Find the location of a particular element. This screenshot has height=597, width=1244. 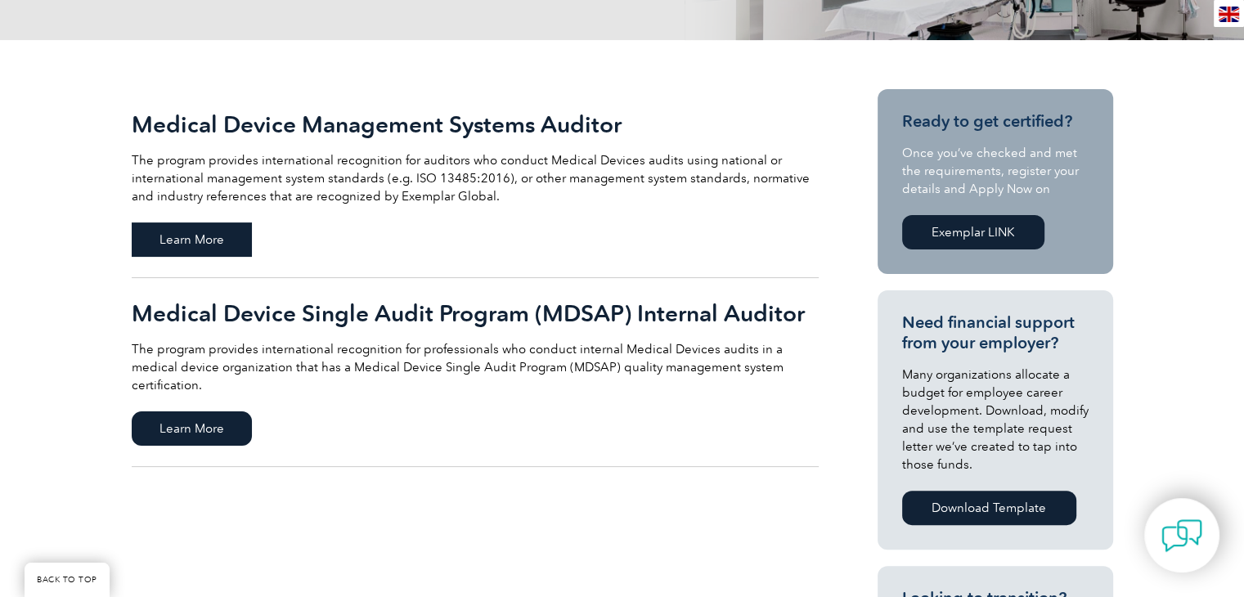

img: en is located at coordinates (1229, 14).